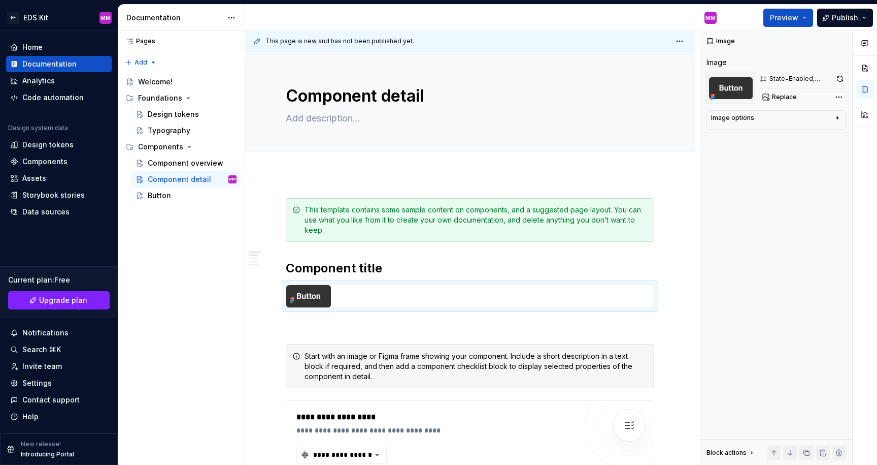 Image resolution: width=877 pixels, height=465 pixels. What do you see at coordinates (780, 97) in the screenshot?
I see `button: Replace` at bounding box center [780, 97].